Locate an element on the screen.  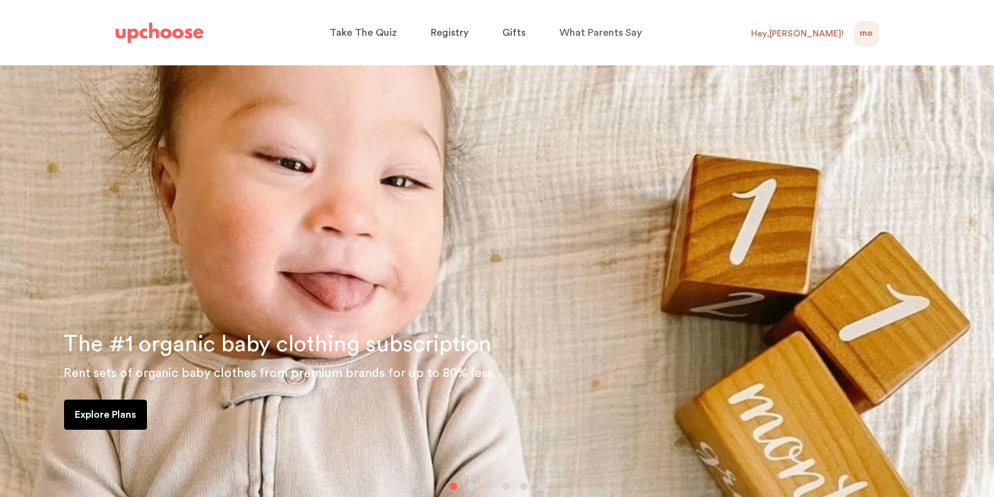
span: Gifts is located at coordinates (514, 33).